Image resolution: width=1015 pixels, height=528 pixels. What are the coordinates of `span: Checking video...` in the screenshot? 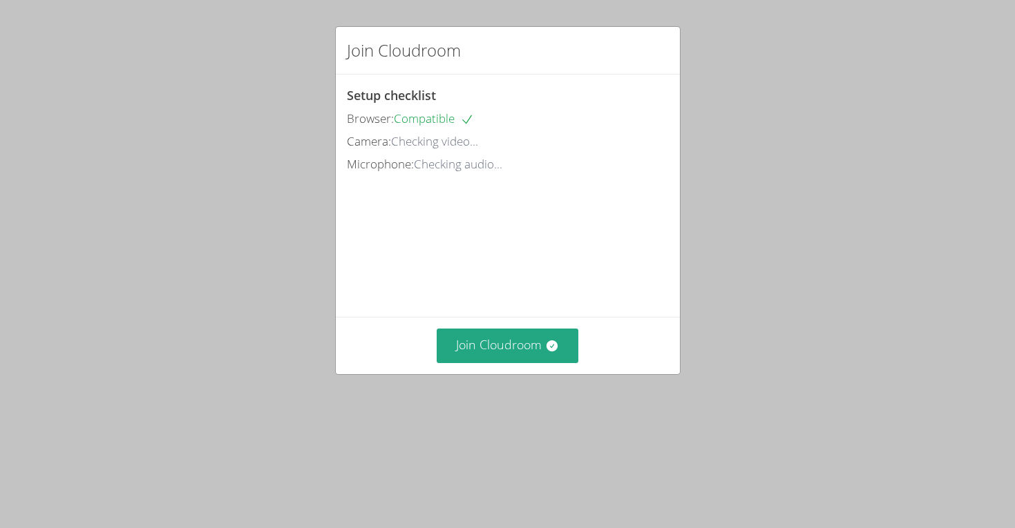 It's located at (434, 141).